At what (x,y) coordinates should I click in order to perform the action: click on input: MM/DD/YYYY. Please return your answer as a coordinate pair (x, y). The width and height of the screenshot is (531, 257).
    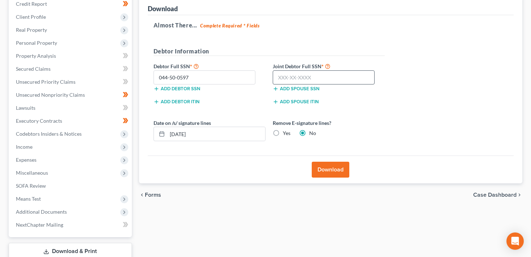
    Looking at the image, I should click on (216, 134).